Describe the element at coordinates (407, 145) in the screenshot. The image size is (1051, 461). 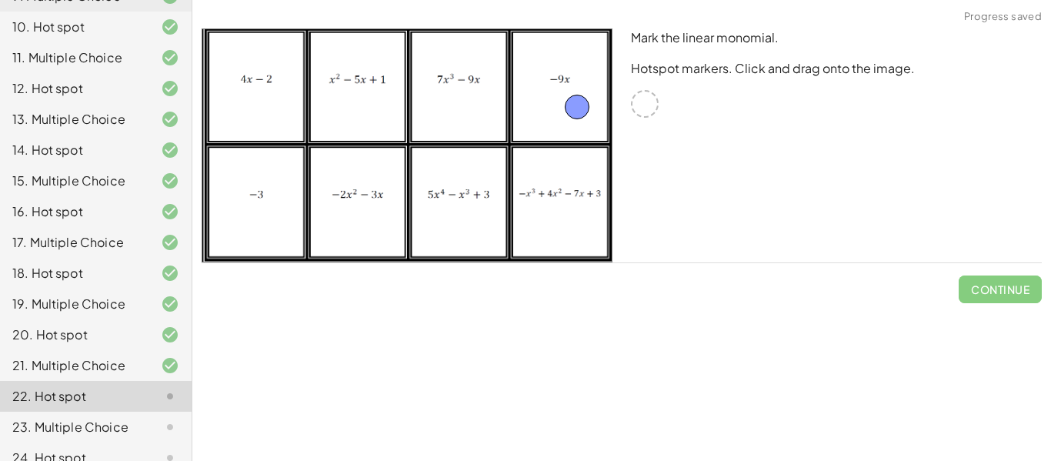
I see `img: 8c7ebf03e565cc91b4dcf1c479355e9cffcd2e352153b6467d3a8431542e3afa.png` at that location.